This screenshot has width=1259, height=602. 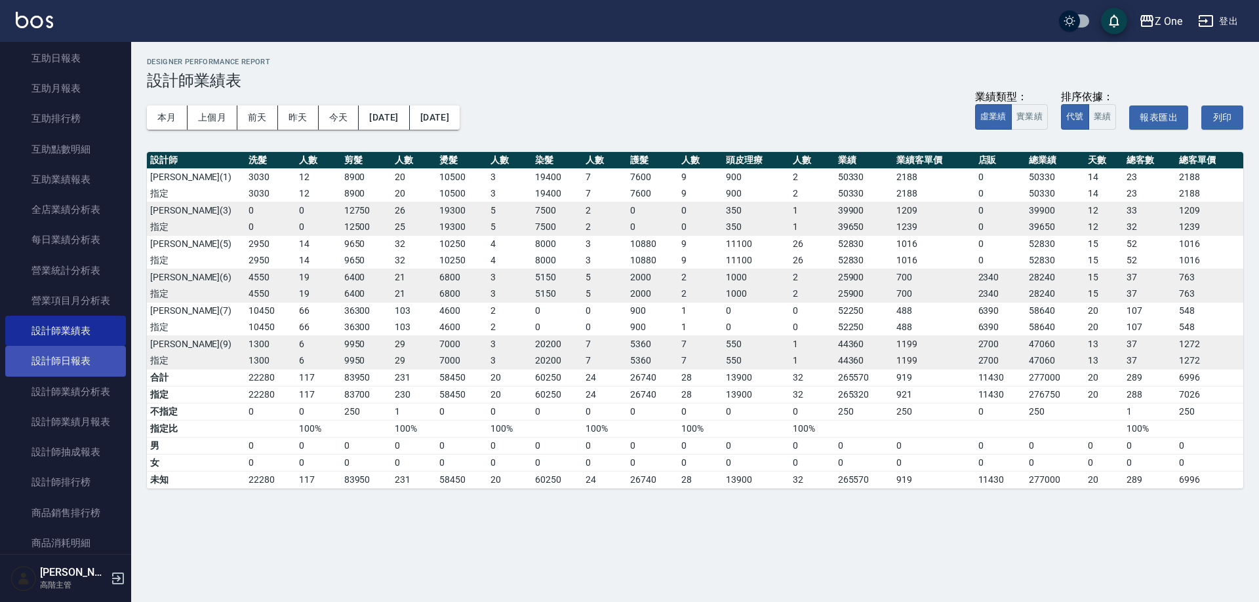 What do you see at coordinates (366, 161) in the screenshot?
I see `th: 剪髮` at bounding box center [366, 161].